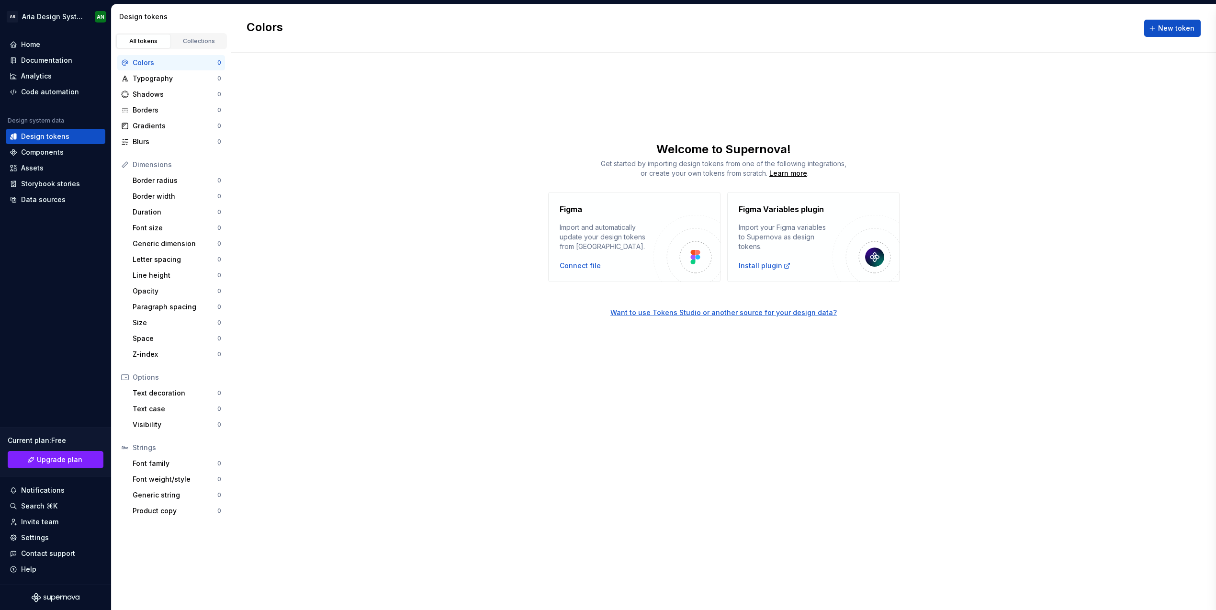 Image resolution: width=1216 pixels, height=610 pixels. What do you see at coordinates (56, 522) in the screenshot?
I see `a: Invite team` at bounding box center [56, 522].